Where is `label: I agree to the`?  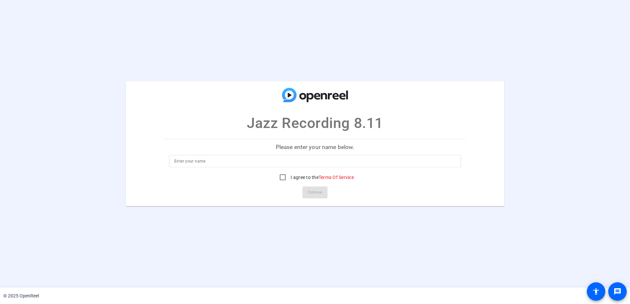
label: I agree to the is located at coordinates (321, 177).